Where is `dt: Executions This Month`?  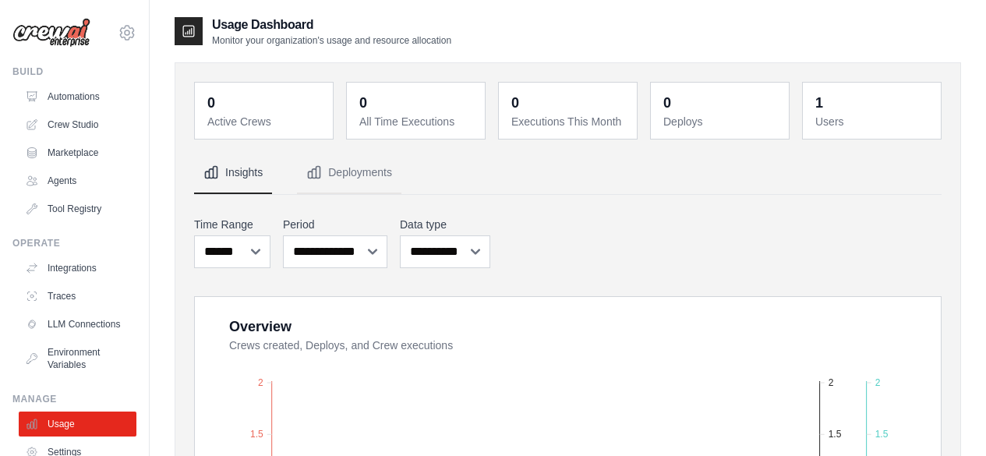
dt: Executions This Month is located at coordinates (569, 122).